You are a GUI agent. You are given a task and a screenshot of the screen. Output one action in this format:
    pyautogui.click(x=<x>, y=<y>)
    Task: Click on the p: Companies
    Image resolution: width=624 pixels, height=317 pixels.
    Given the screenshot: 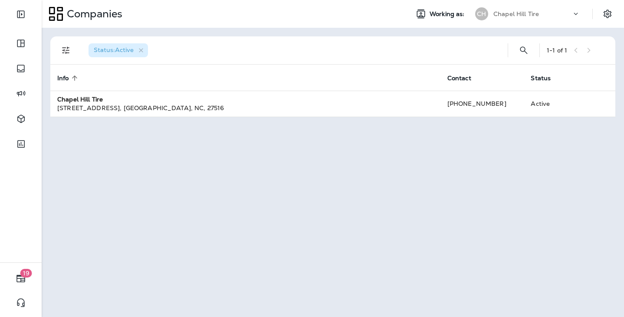 What is the action you would take?
    pyautogui.click(x=93, y=14)
    